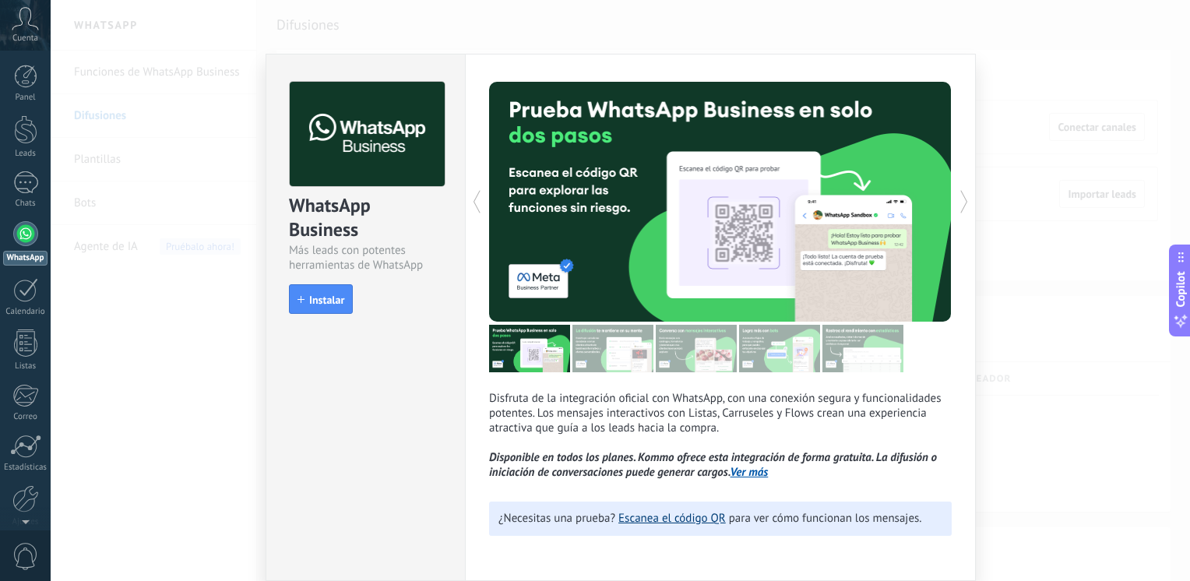  What do you see at coordinates (720, 435) in the screenshot?
I see `p: Disfruta de la integración oficial con WhatsApp, con una conexión segura y funcionalidades potent...` at bounding box center [720, 435].